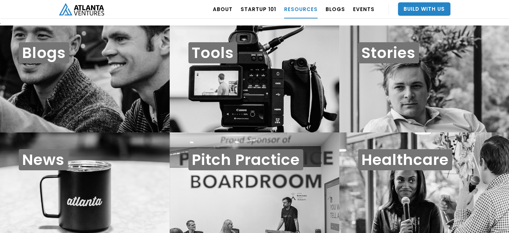 This screenshot has height=233, width=509. I want to click on h1: Stories, so click(389, 53).